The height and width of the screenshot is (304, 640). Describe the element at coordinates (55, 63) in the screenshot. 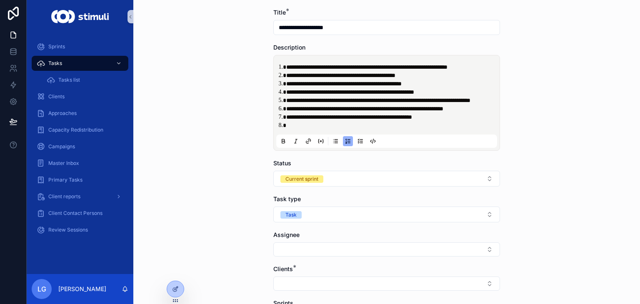

I see `span: Tasks` at that location.